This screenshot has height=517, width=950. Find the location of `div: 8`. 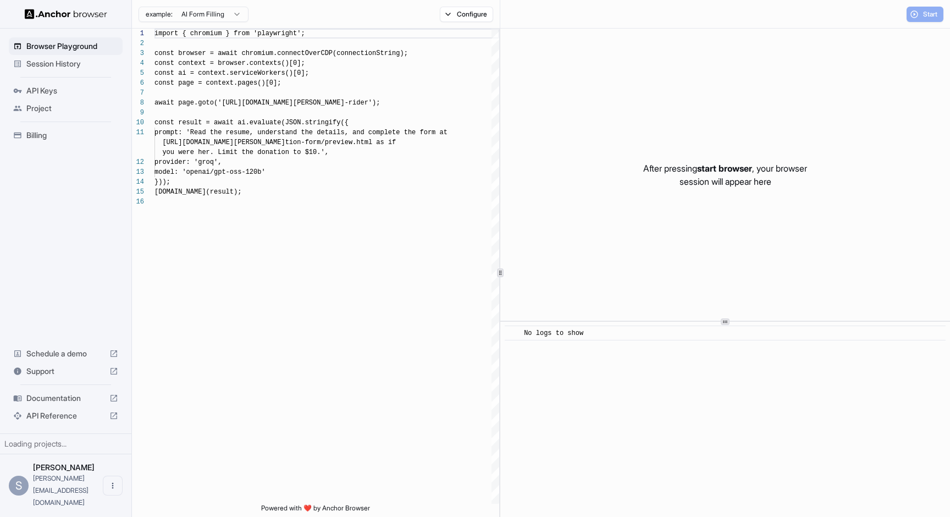

div: 8 is located at coordinates (138, 103).